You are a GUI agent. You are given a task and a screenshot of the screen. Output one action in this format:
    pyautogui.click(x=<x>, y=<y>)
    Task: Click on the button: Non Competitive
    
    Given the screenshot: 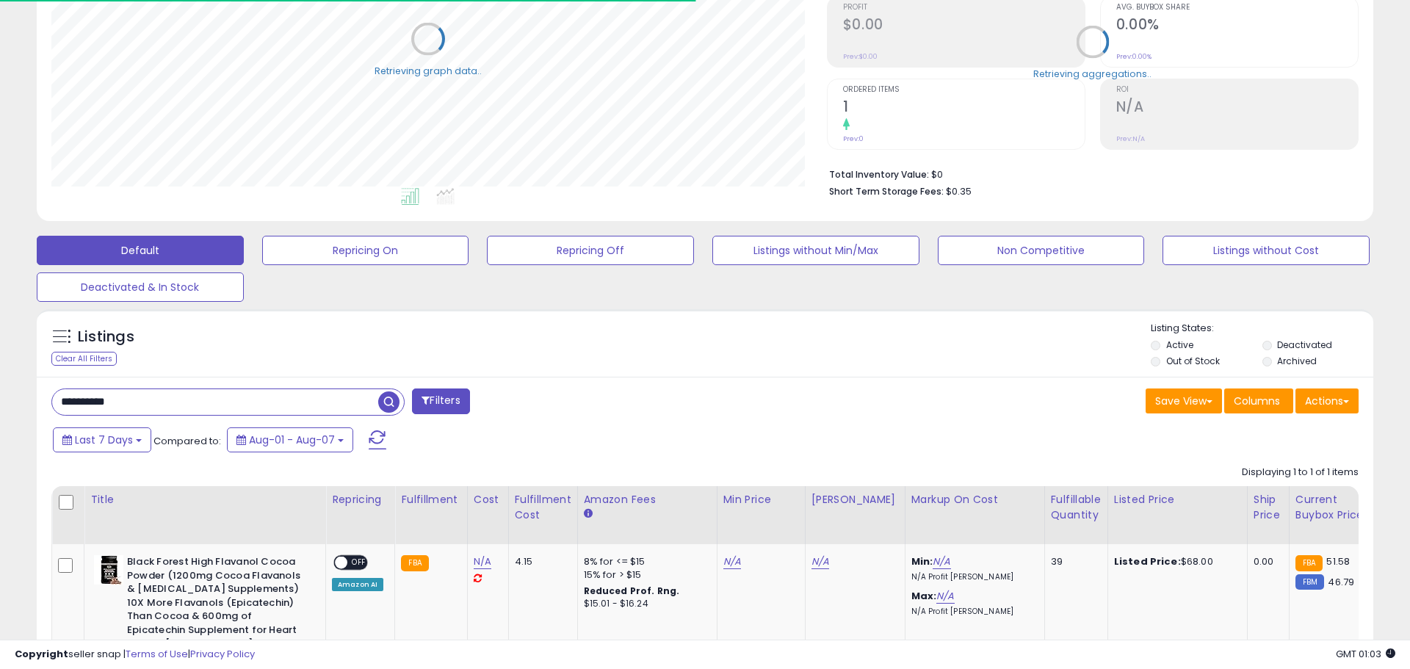 What is the action you would take?
    pyautogui.click(x=1041, y=250)
    